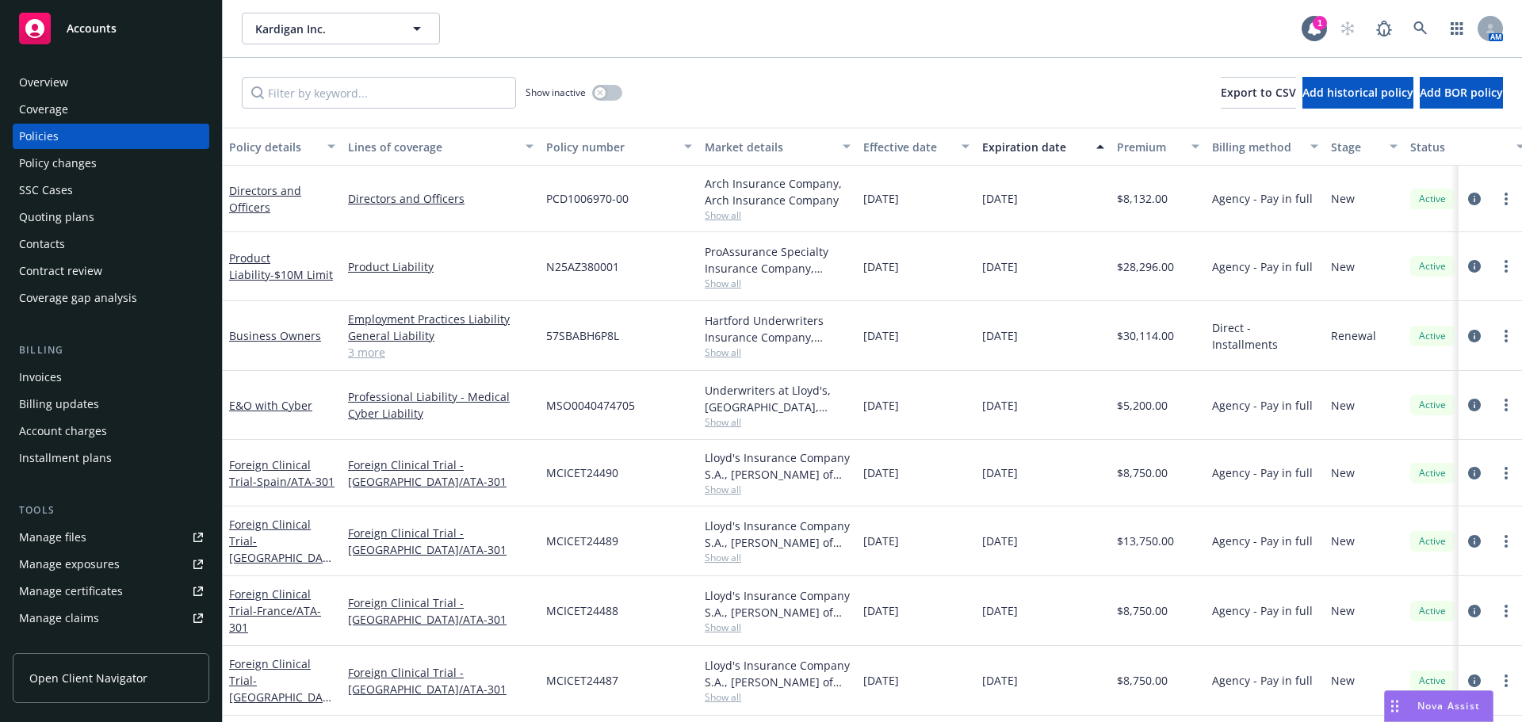  Describe the element at coordinates (1364, 147) in the screenshot. I see `button: Stage` at that location.